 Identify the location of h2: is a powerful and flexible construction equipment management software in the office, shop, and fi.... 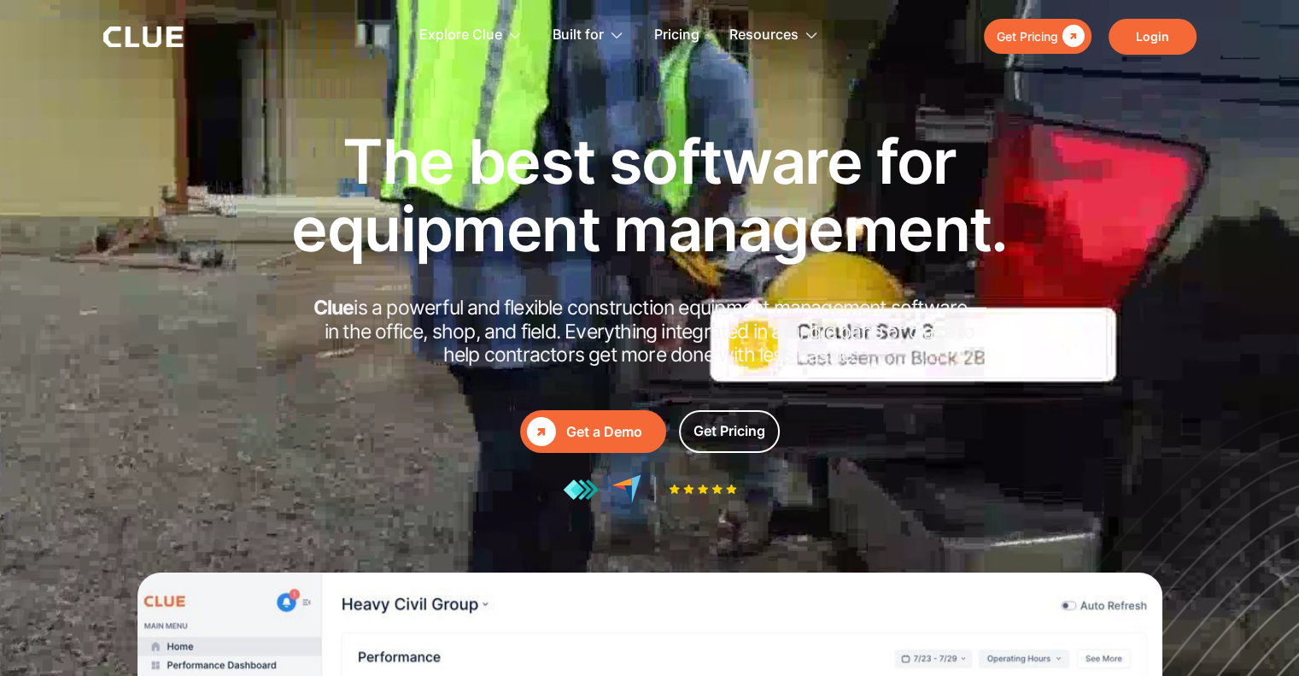
(650, 331).